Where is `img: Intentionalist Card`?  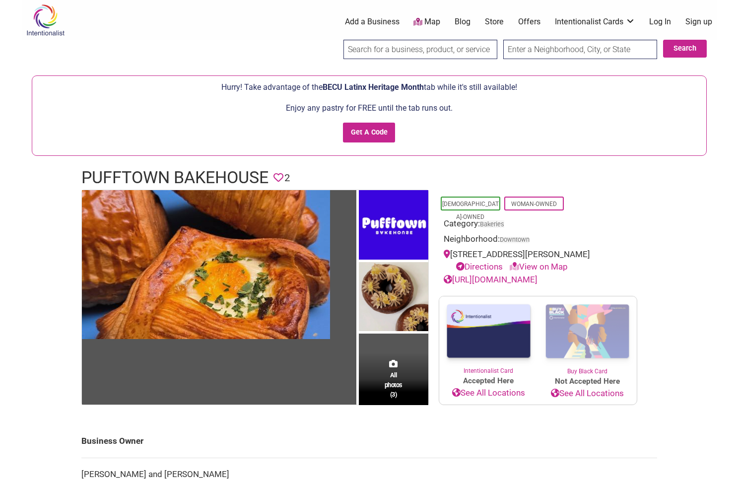 img: Intentionalist Card is located at coordinates (488, 331).